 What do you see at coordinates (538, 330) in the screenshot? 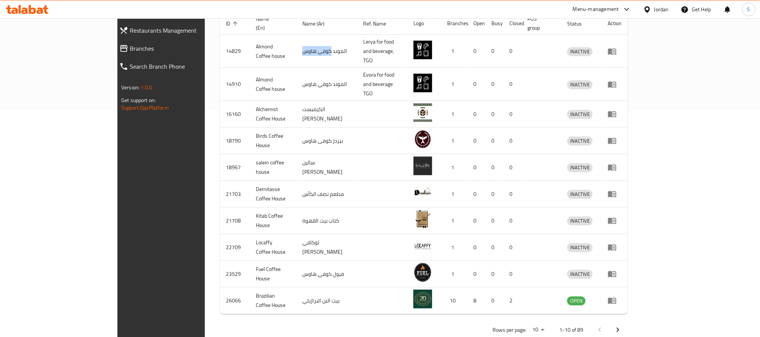
I see `div: Rows per page:` at bounding box center [538, 330].